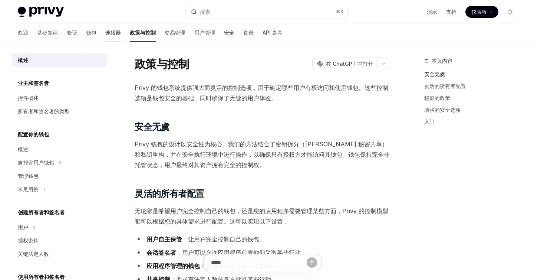  What do you see at coordinates (205, 33) in the screenshot?
I see `a: 用户管理` at bounding box center [205, 33].